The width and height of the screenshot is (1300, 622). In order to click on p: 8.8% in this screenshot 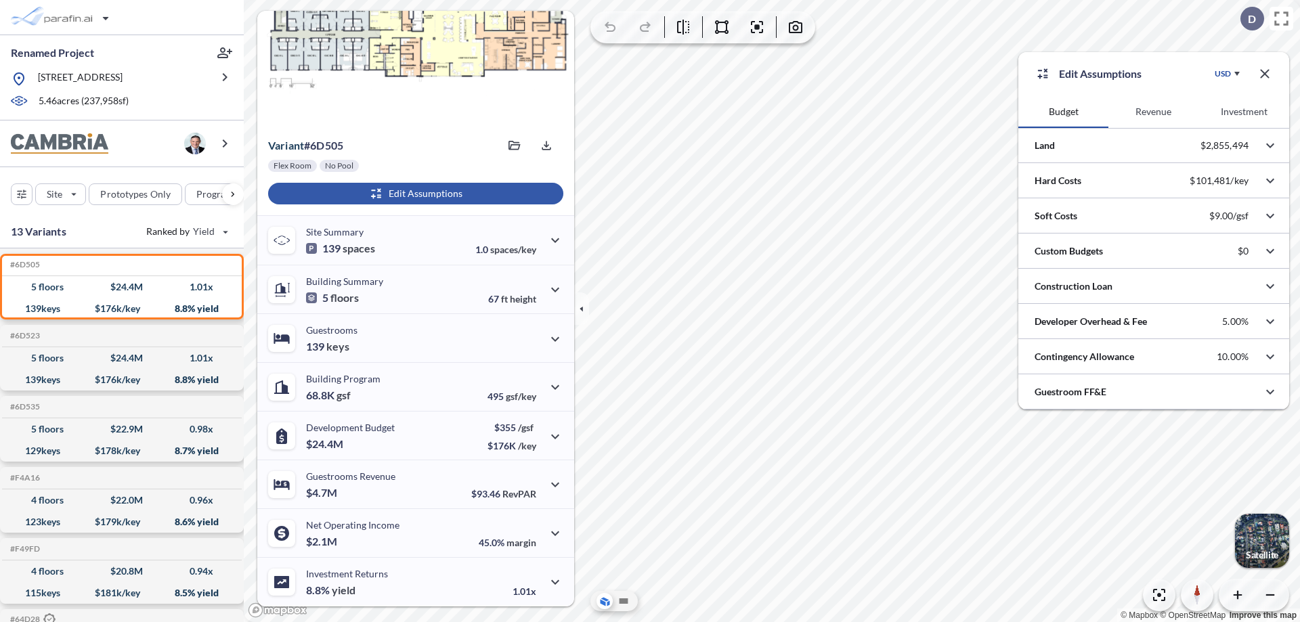, I will do `click(330, 590)`.